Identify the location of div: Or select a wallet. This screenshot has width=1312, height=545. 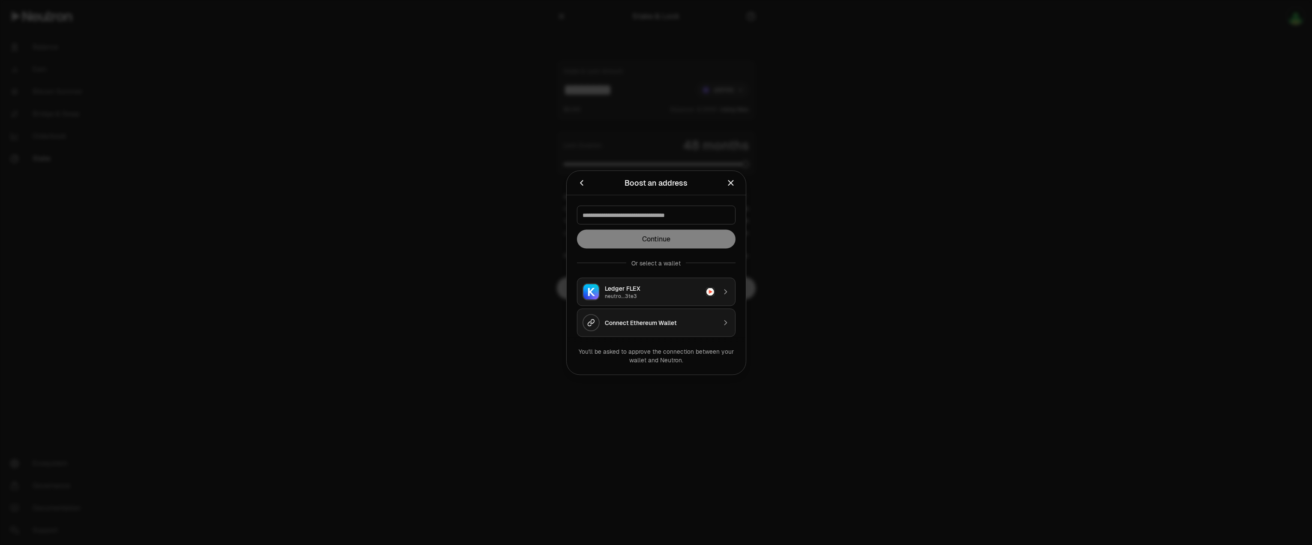
(656, 263).